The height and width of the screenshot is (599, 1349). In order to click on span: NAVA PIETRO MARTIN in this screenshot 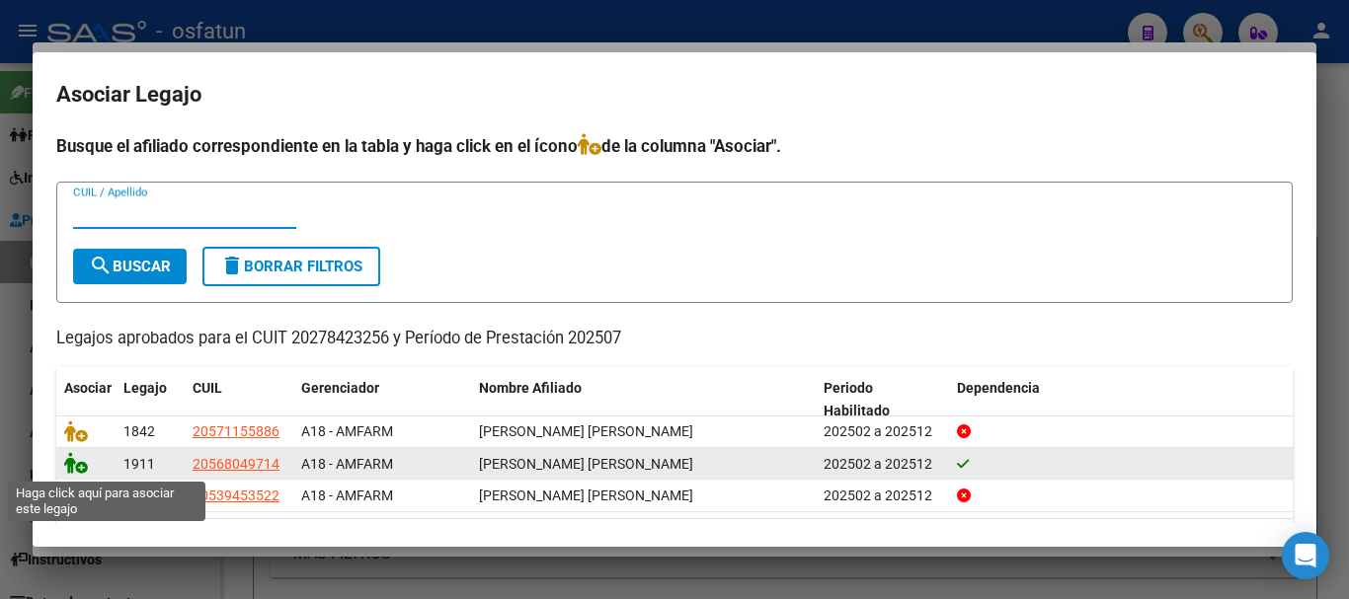, I will do `click(586, 496)`.